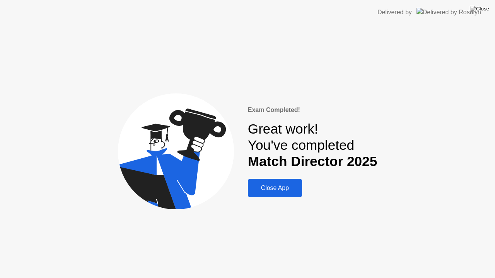 The image size is (495, 278). I want to click on button: Close App, so click(275, 188).